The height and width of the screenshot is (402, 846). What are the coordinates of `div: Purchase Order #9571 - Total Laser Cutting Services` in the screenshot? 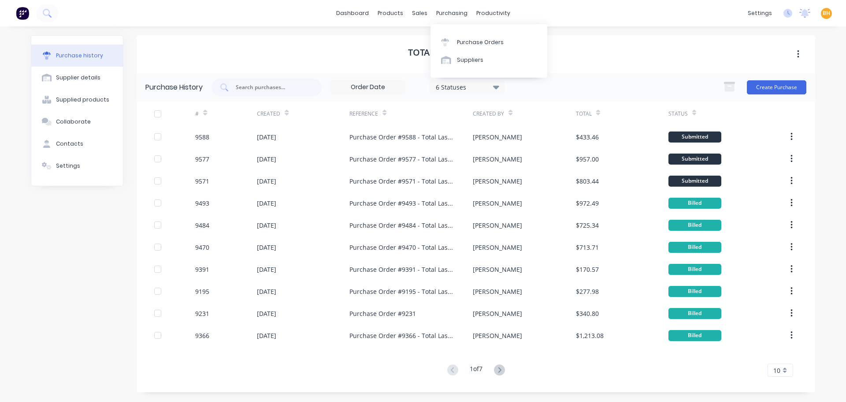 It's located at (402, 181).